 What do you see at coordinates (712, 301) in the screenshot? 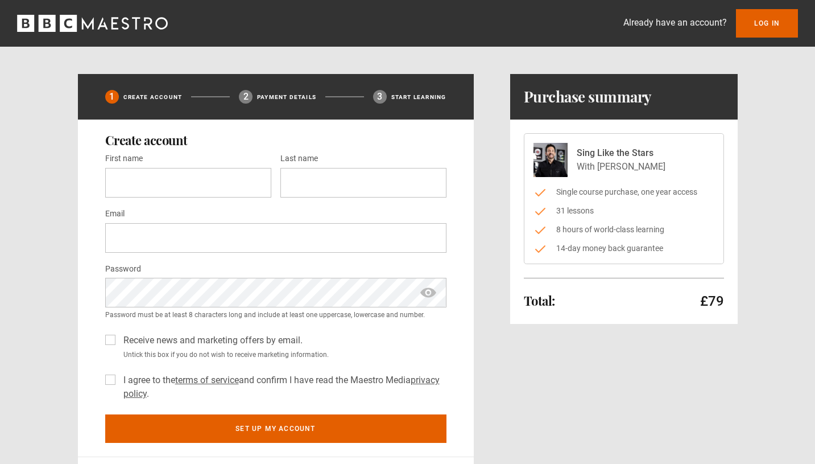
I see `p: £79` at bounding box center [712, 301].